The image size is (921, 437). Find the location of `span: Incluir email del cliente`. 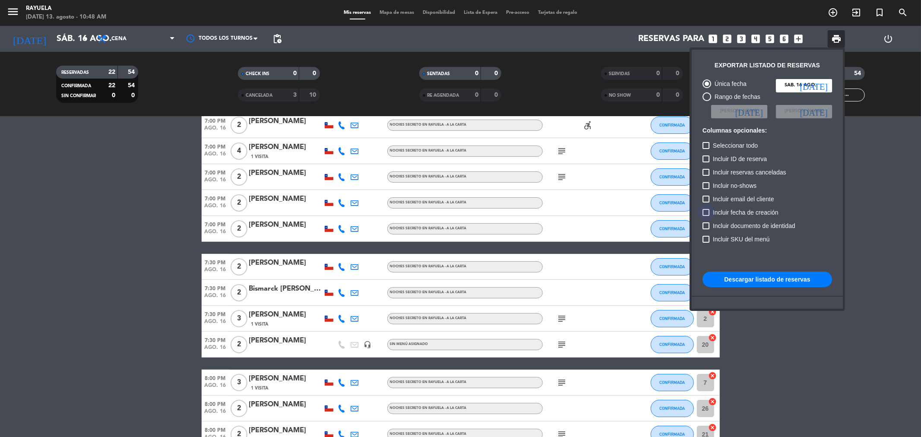

span: Incluir email del cliente is located at coordinates (743, 199).